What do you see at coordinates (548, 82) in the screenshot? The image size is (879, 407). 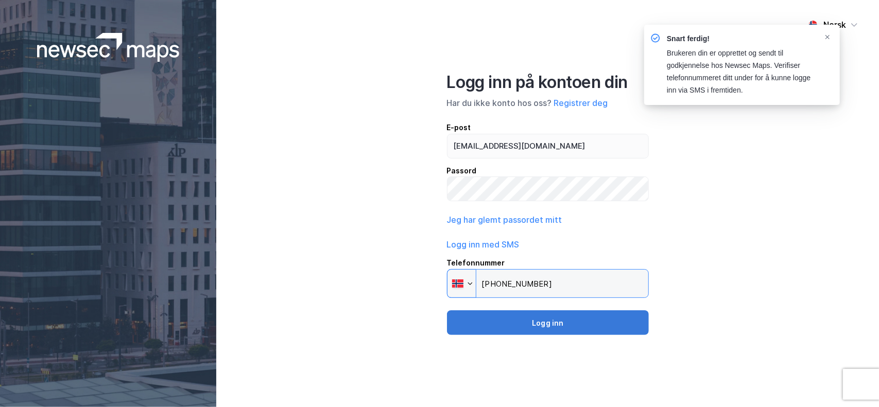 I see `div: Logg inn på kontoen din` at bounding box center [548, 82].